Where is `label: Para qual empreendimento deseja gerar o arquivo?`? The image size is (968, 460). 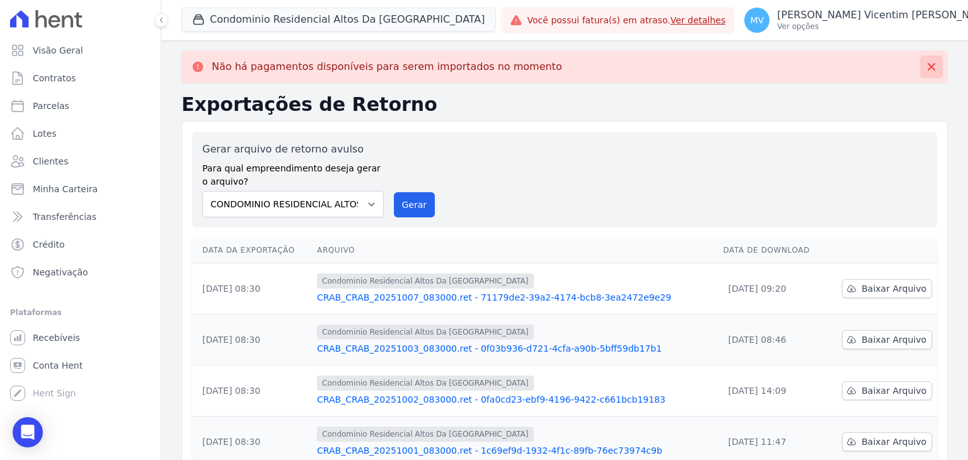
label: Para qual empreendimento deseja gerar o arquivo? is located at coordinates (293, 173).